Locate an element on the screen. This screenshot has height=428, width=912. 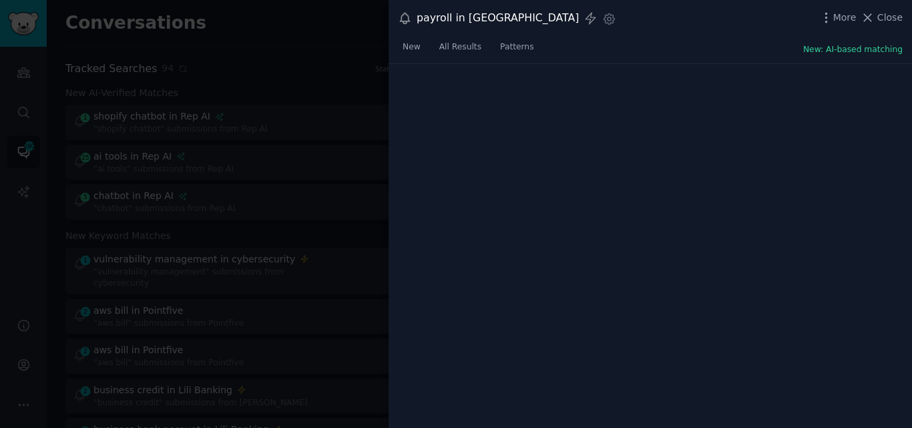
span: All Results is located at coordinates (460, 47).